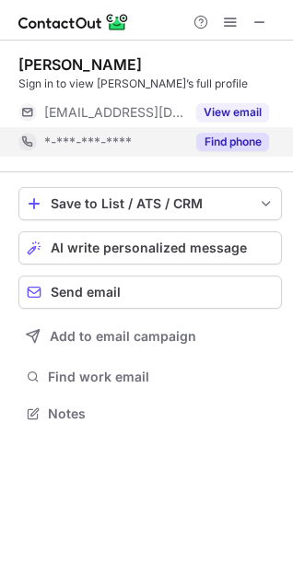 Image resolution: width=293 pixels, height=588 pixels. I want to click on button: Send email, so click(150, 292).